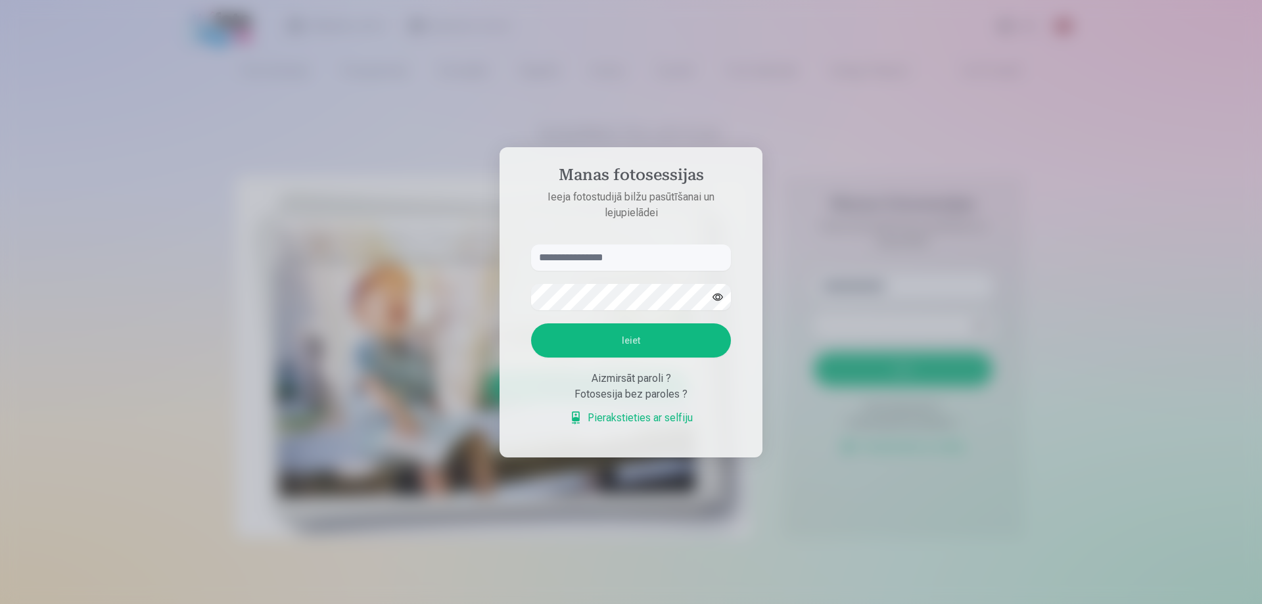  I want to click on h4: Manas fotosessijas, so click(631, 177).